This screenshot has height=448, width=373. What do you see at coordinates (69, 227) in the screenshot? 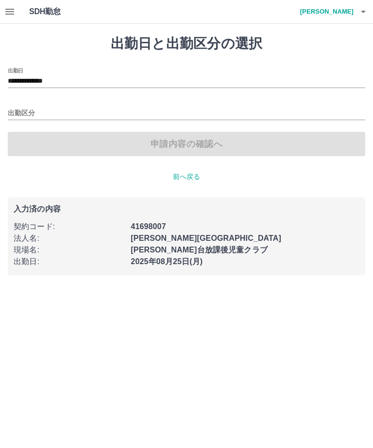
I see `p: 契約コード :` at bounding box center [69, 227].